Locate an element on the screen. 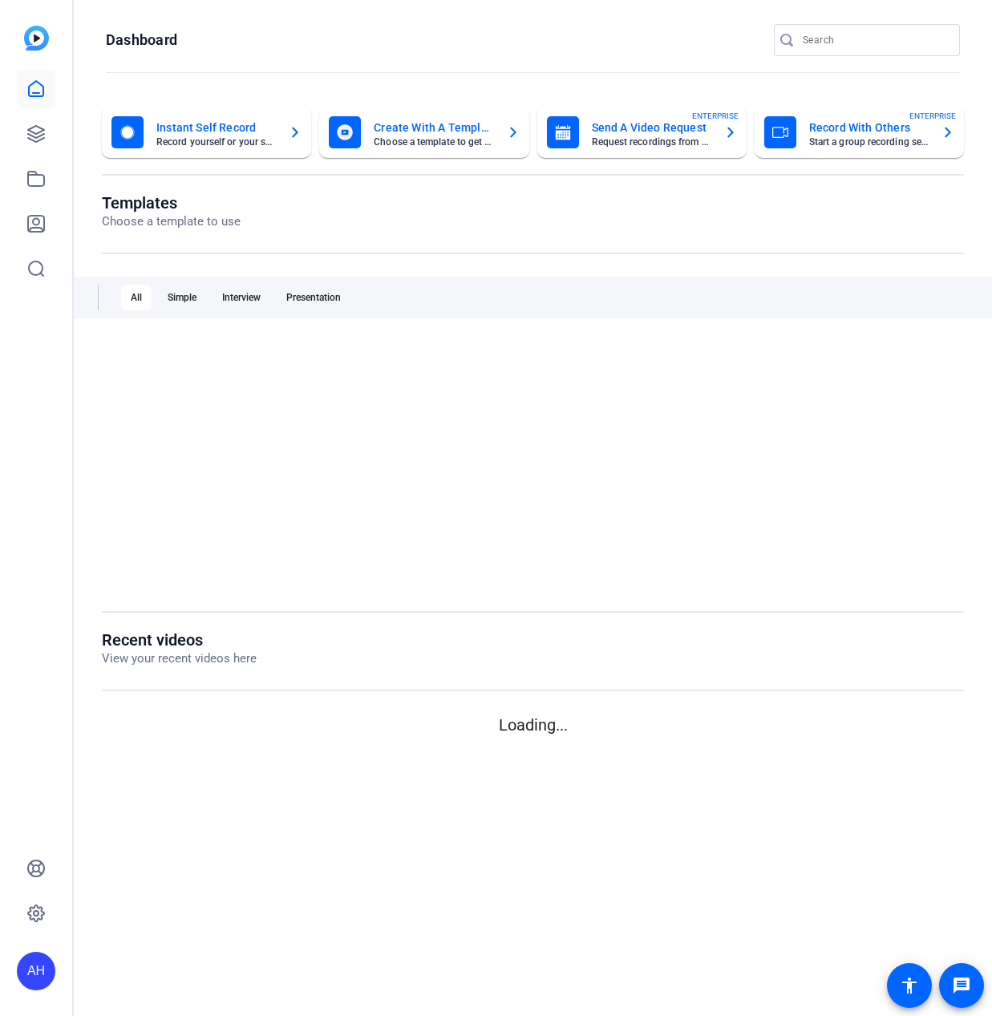 This screenshot has height=1016, width=992. mat-card-subtitle: Record yourself or your screen is located at coordinates (216, 142).